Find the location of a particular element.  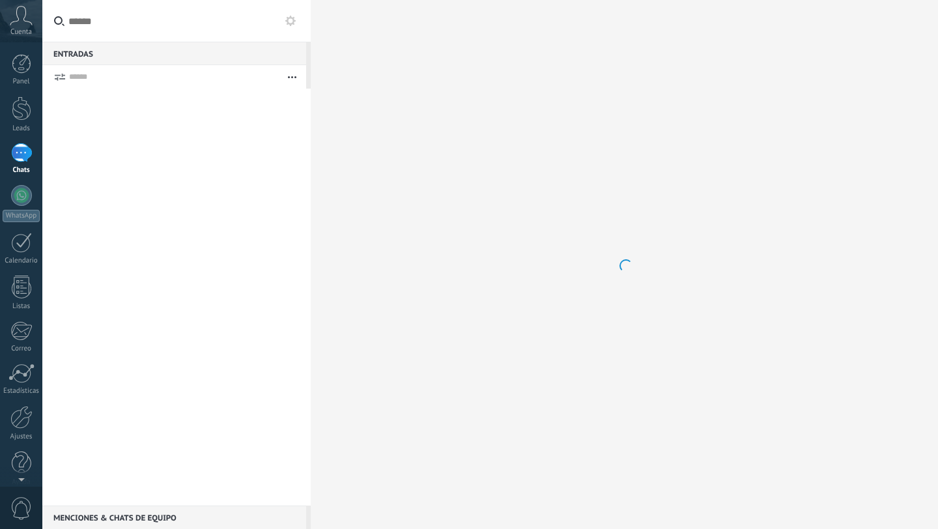

div: Chats is located at coordinates (22, 170).